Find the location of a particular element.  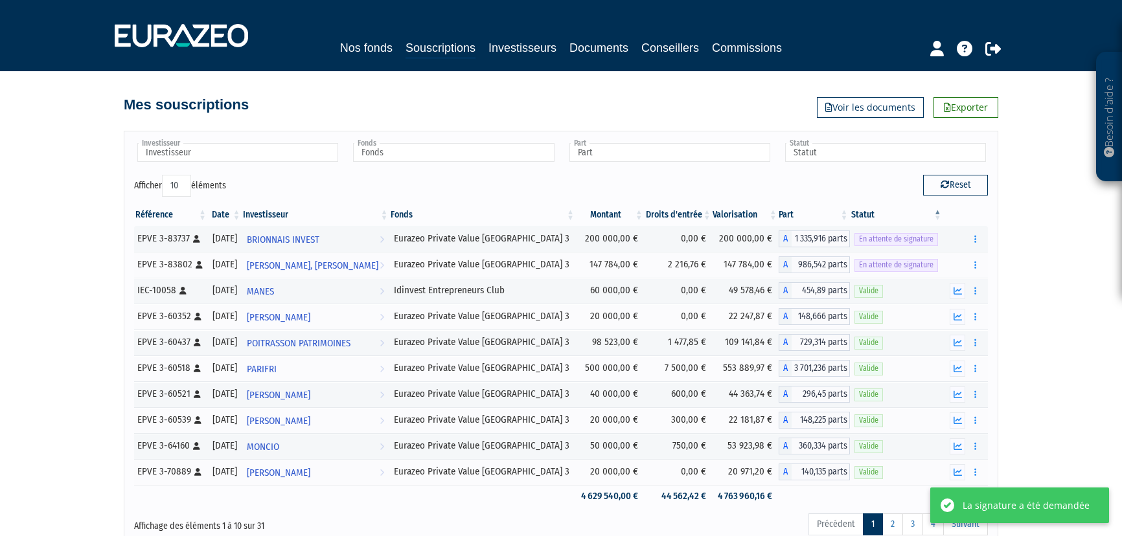

td: 109 141,84 € is located at coordinates (745, 343).